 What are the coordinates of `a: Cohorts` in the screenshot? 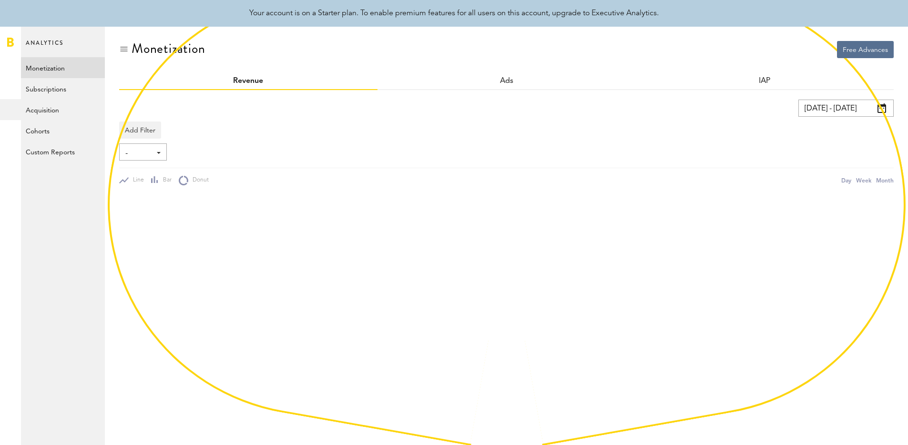 It's located at (63, 131).